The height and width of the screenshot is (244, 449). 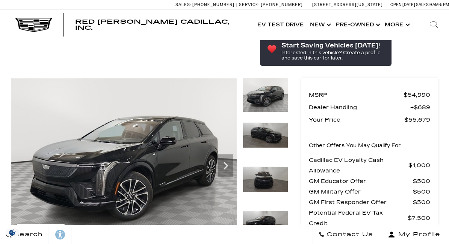 What do you see at coordinates (419, 218) in the screenshot?
I see `span: $7,500` at bounding box center [419, 218].